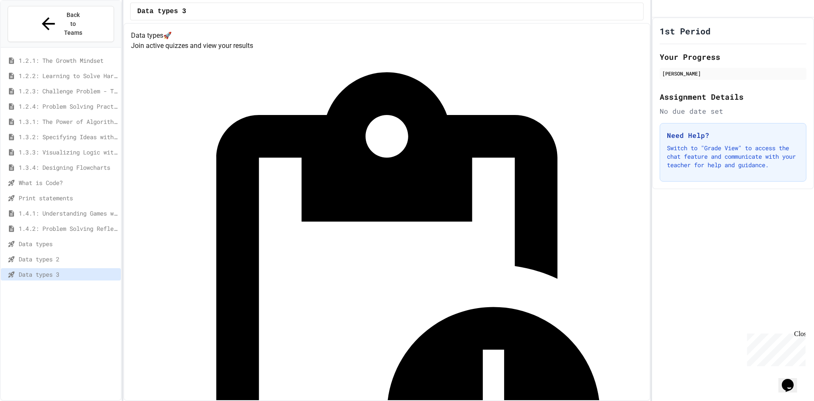 This screenshot has height=401, width=814. What do you see at coordinates (68, 121) in the screenshot?
I see `span: 1.3.1: The Power of Algorithms` at bounding box center [68, 121].